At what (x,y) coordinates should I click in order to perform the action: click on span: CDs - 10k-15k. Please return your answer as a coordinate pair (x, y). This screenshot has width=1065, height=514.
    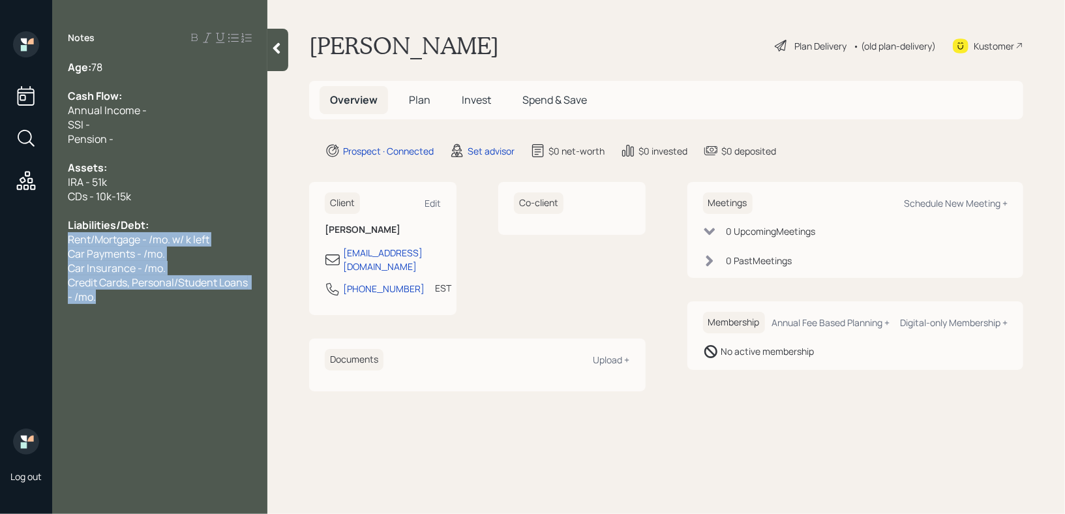
    Looking at the image, I should click on (99, 196).